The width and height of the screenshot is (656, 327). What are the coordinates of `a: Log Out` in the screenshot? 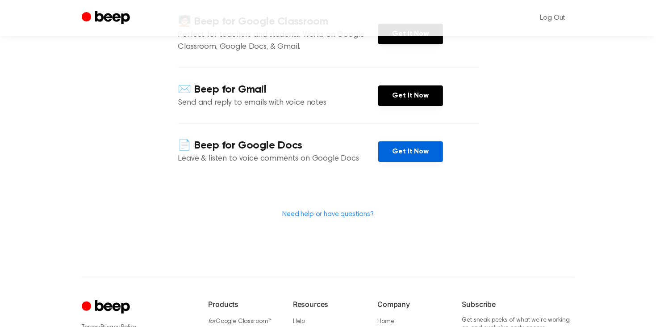 It's located at (553, 18).